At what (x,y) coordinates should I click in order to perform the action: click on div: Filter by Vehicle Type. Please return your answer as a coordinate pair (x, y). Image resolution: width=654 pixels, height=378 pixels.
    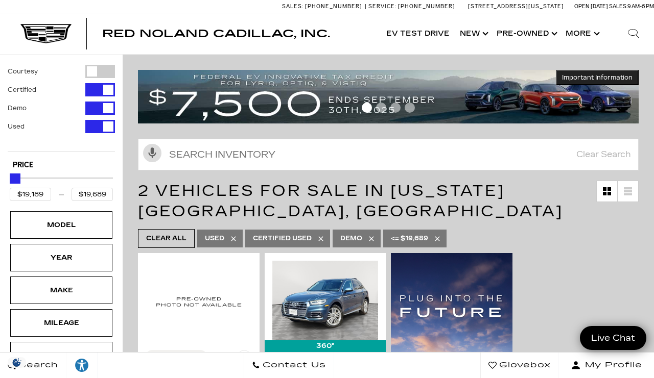
    Looking at the image, I should click on (61, 108).